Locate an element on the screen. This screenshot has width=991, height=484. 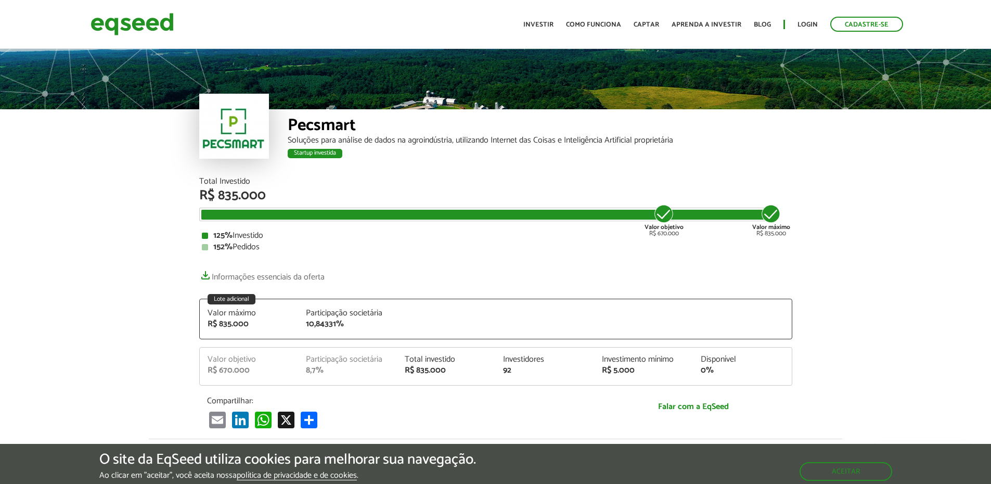
div: Lote adicional is located at coordinates (232, 299).